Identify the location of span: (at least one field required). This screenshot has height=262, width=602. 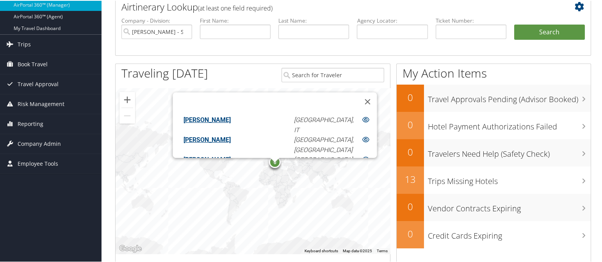
(235, 7).